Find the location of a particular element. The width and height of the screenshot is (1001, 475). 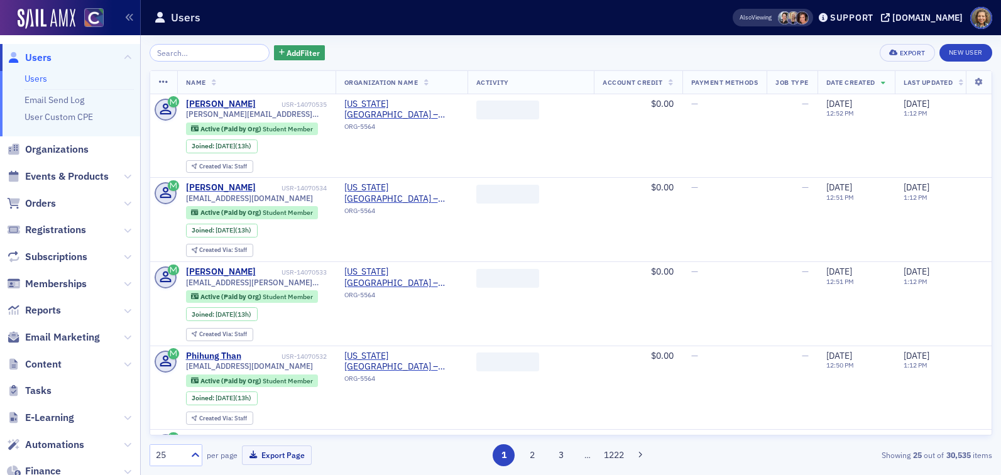

span: Pamela Galey-Coleman is located at coordinates (784, 18).